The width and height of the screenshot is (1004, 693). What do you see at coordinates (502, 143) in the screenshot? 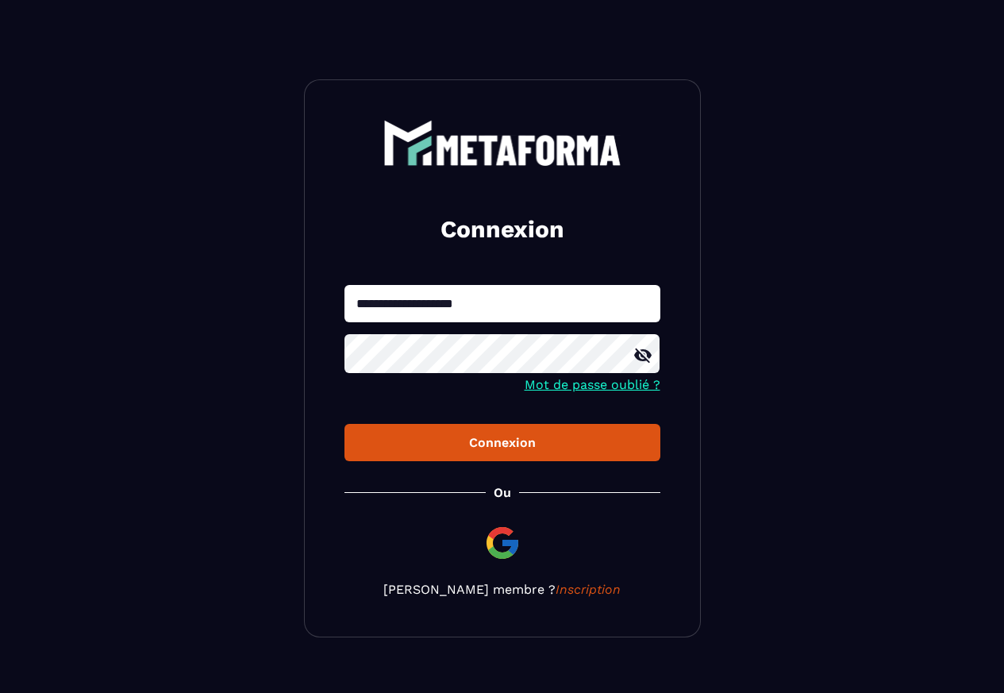
I see `a: logo` at bounding box center [502, 143].